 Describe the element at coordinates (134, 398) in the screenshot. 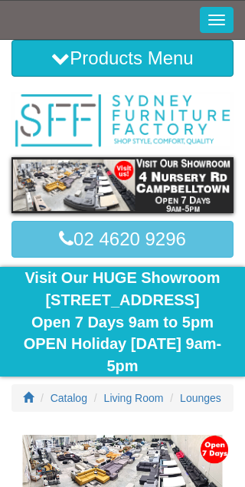

I see `a: Living Room` at that location.